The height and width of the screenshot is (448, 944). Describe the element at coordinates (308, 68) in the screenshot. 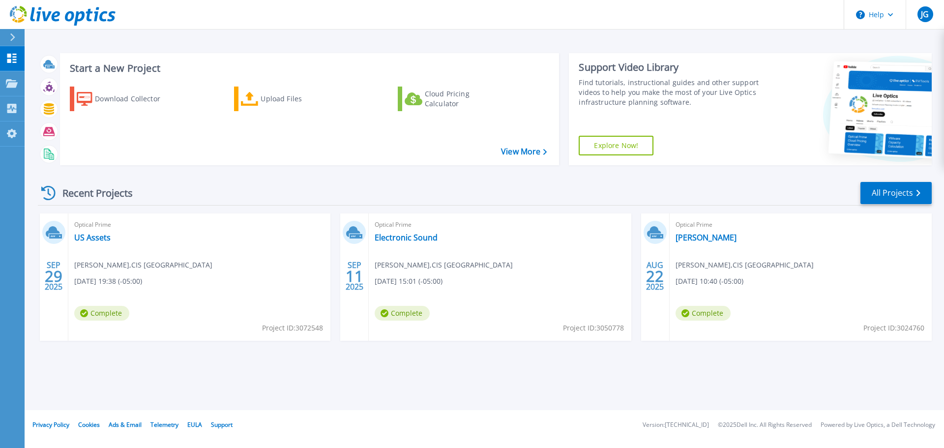

I see `h3: Start a New Project` at that location.